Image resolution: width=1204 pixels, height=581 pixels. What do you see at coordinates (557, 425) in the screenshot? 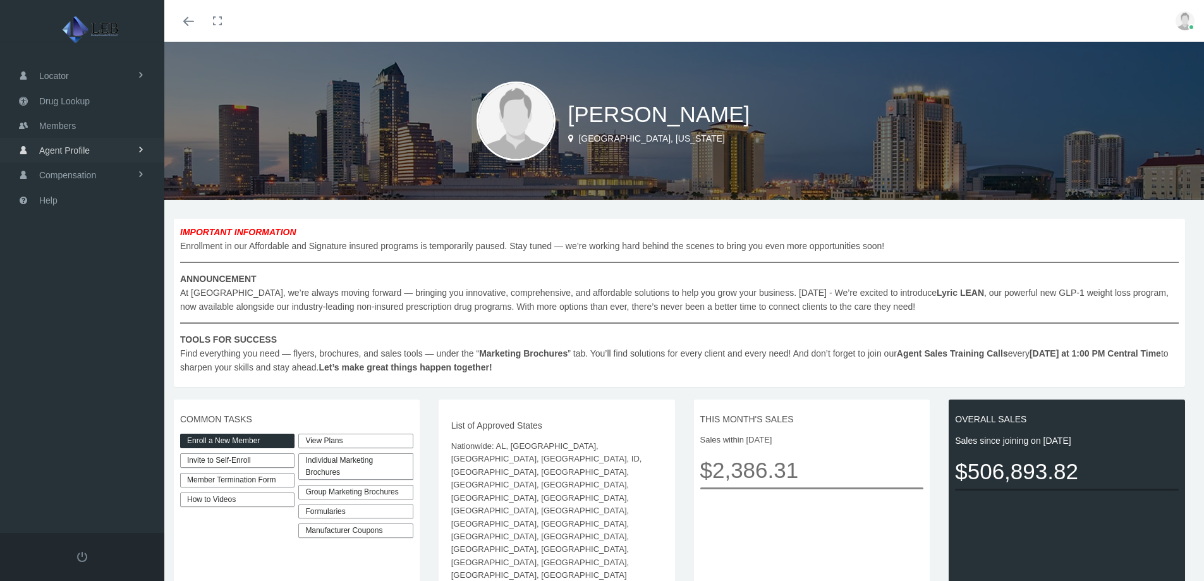
I see `span: List of Approved States` at bounding box center [557, 425].